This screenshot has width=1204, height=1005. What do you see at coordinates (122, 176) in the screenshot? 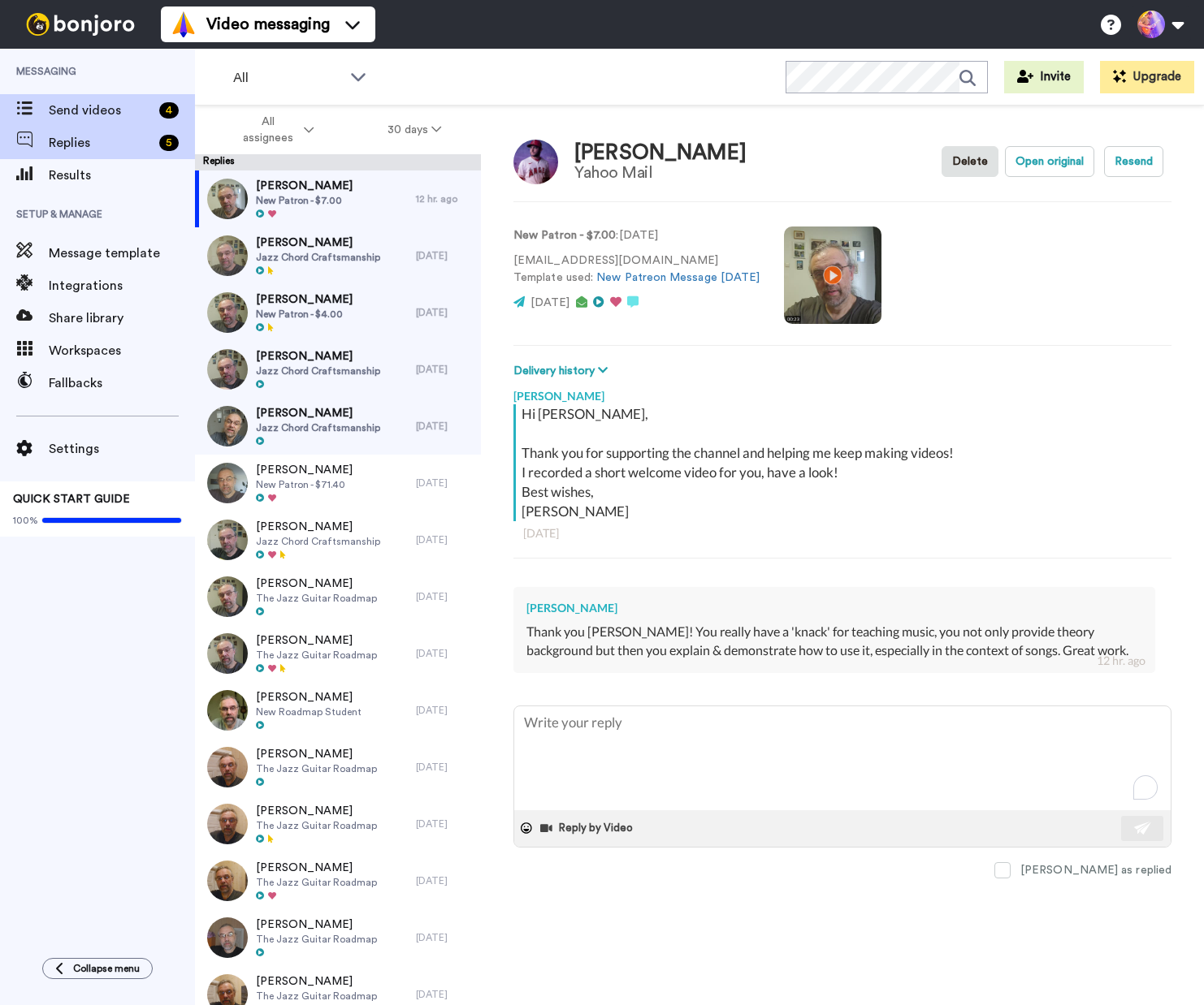
I see `span: Results` at bounding box center [122, 176].